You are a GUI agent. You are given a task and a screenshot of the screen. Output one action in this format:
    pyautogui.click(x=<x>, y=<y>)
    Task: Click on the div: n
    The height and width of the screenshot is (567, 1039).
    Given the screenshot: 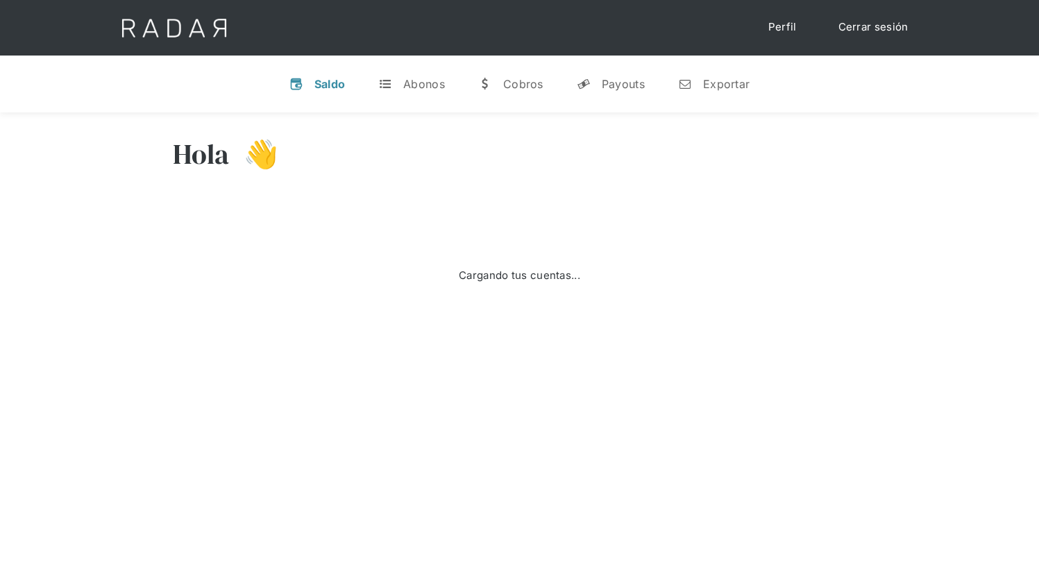 What is the action you would take?
    pyautogui.click(x=685, y=84)
    